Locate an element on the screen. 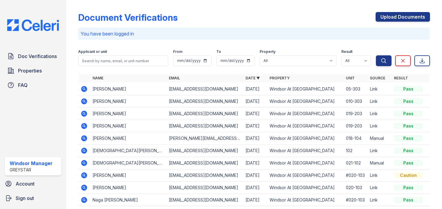 The width and height of the screenshot is (442, 209). a: Upload Documents is located at coordinates (403, 17).